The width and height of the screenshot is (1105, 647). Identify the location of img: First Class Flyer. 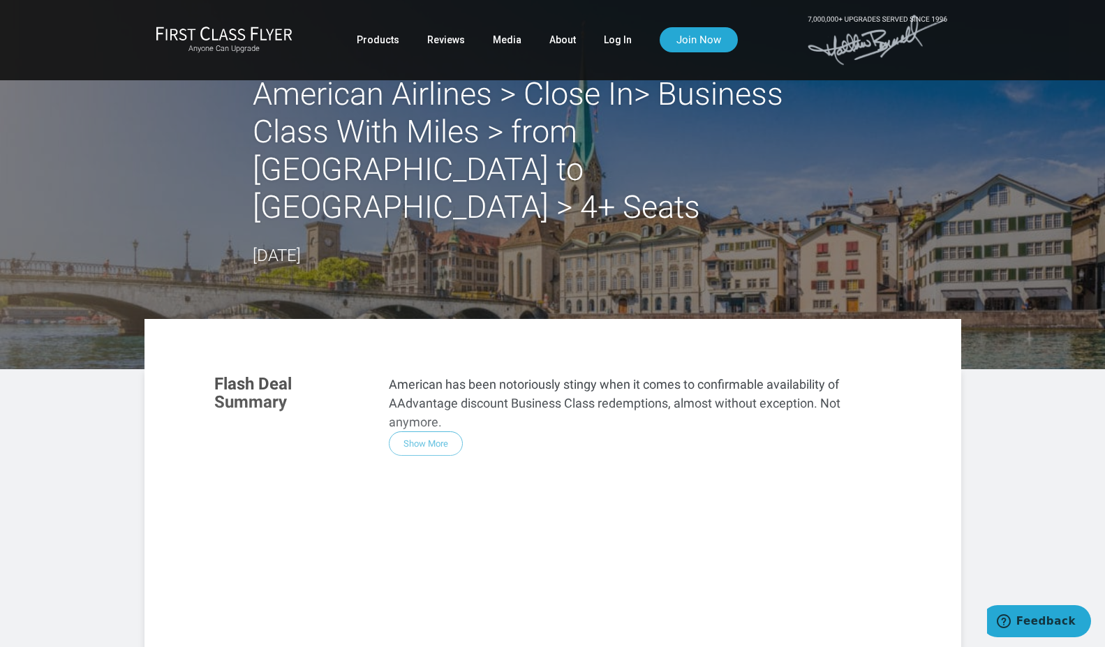
(224, 33).